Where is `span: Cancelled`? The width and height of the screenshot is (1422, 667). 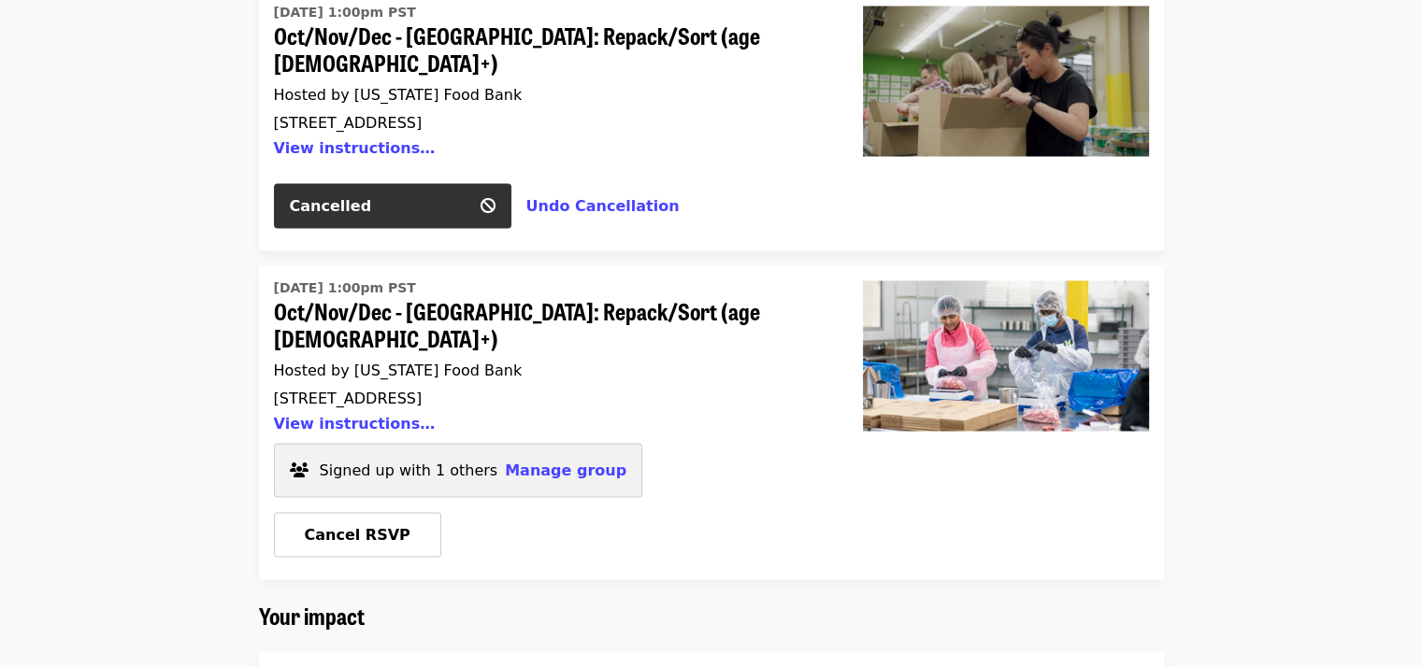
span: Cancelled is located at coordinates (331, 205).